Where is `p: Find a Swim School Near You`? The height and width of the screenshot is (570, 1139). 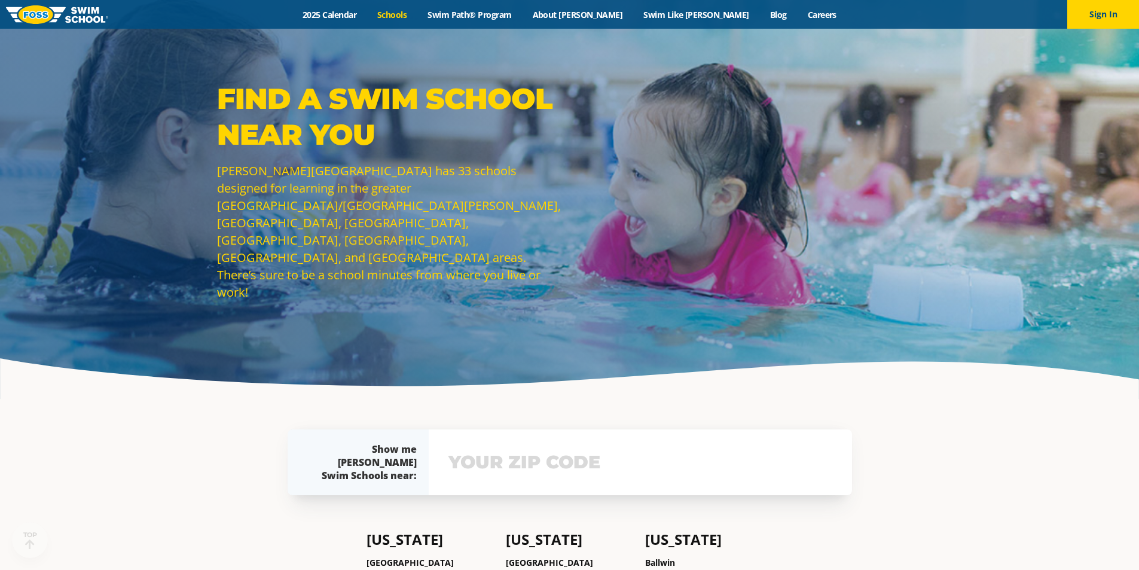
p: Find a Swim School Near You is located at coordinates (391, 117).